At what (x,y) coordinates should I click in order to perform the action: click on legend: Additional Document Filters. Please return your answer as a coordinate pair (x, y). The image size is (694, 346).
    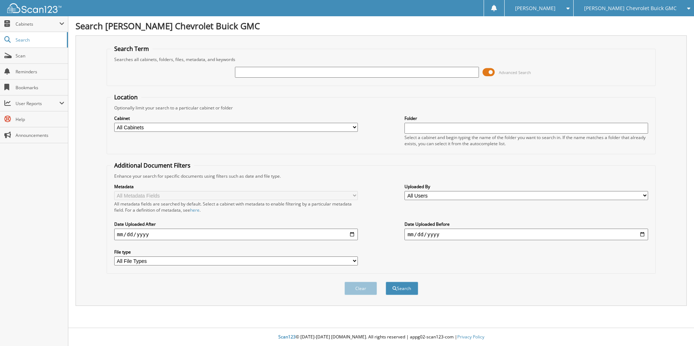
    Looking at the image, I should click on (152, 165).